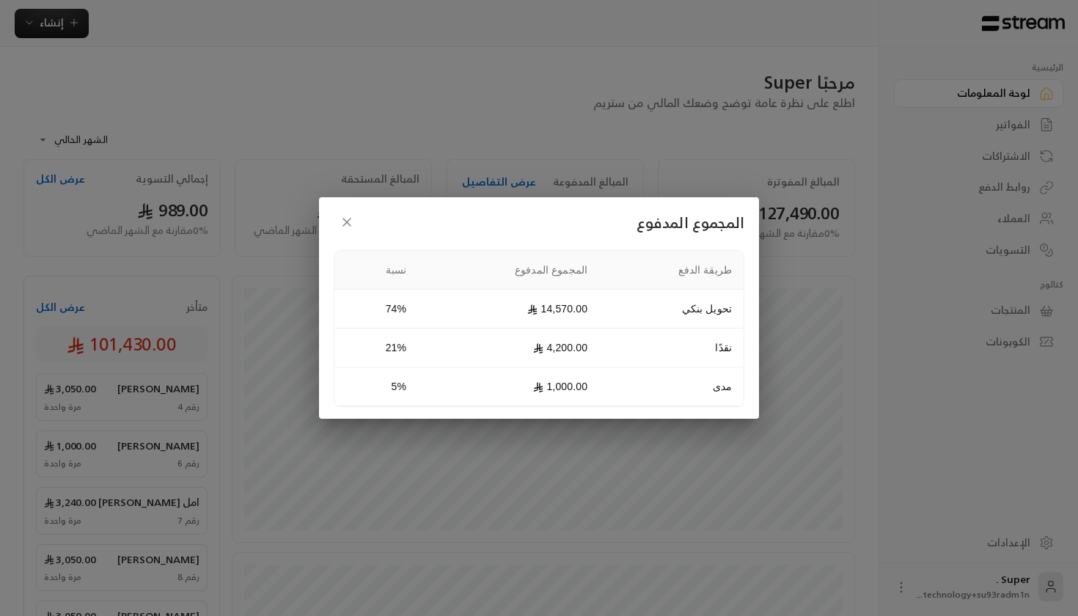 Image resolution: width=1078 pixels, height=616 pixels. Describe the element at coordinates (376, 386) in the screenshot. I see `td: 5%` at that location.